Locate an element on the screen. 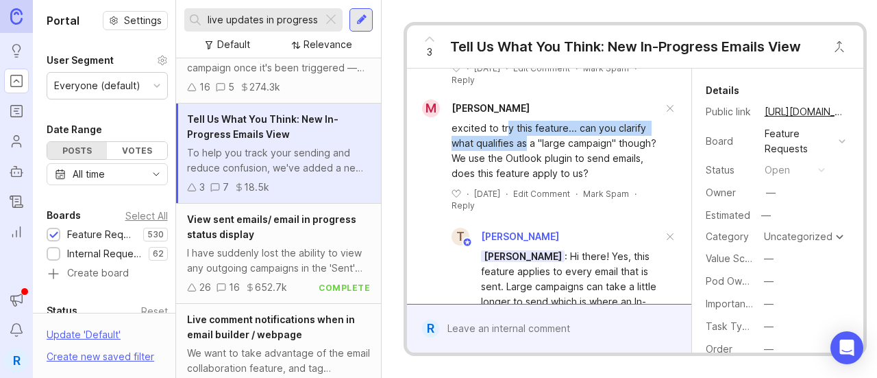  button: Announcements is located at coordinates (16, 299).